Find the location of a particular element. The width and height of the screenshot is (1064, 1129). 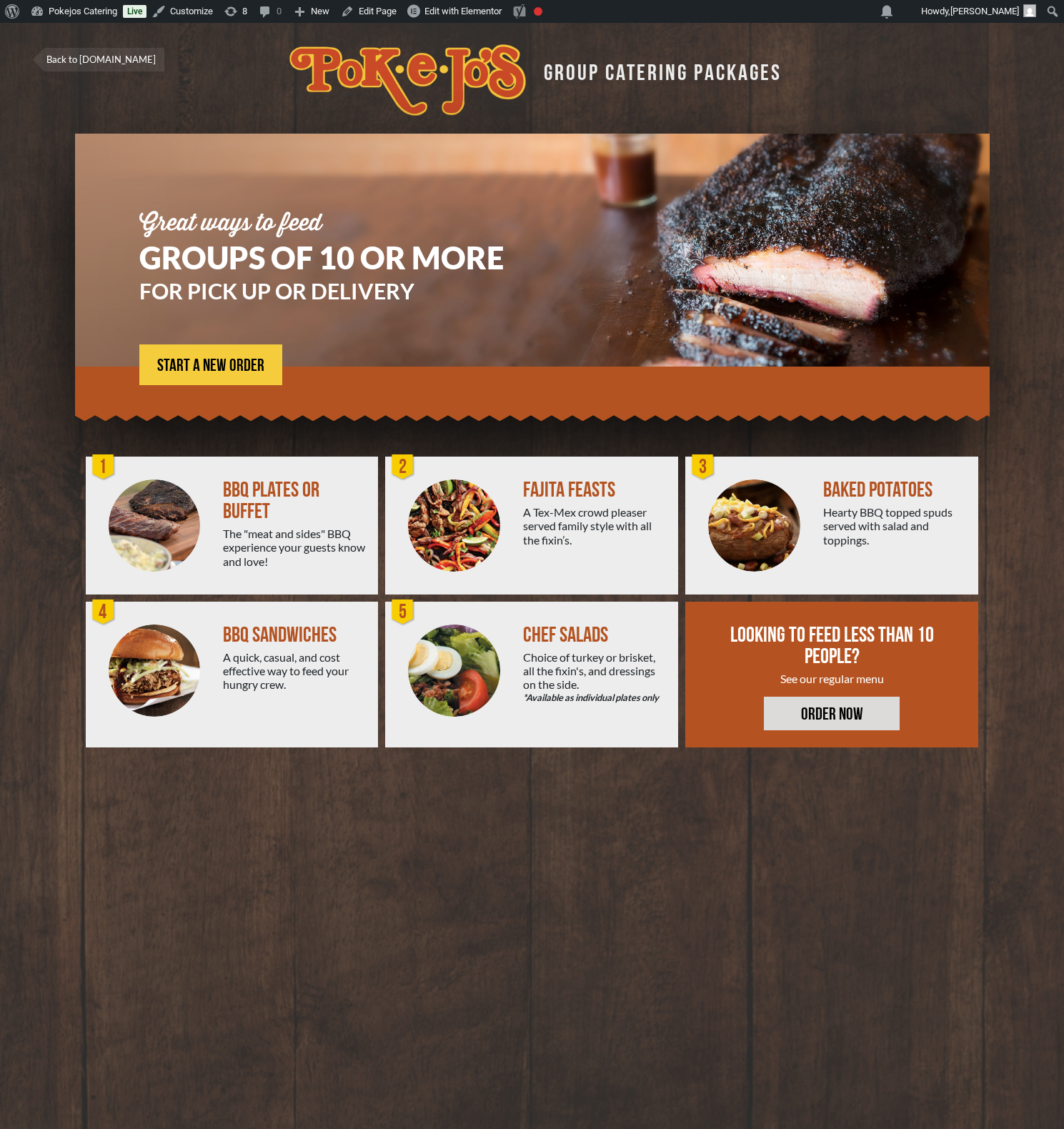

div: A quick, casual, and cost effective way to feed your hungry crew. is located at coordinates (294, 671).